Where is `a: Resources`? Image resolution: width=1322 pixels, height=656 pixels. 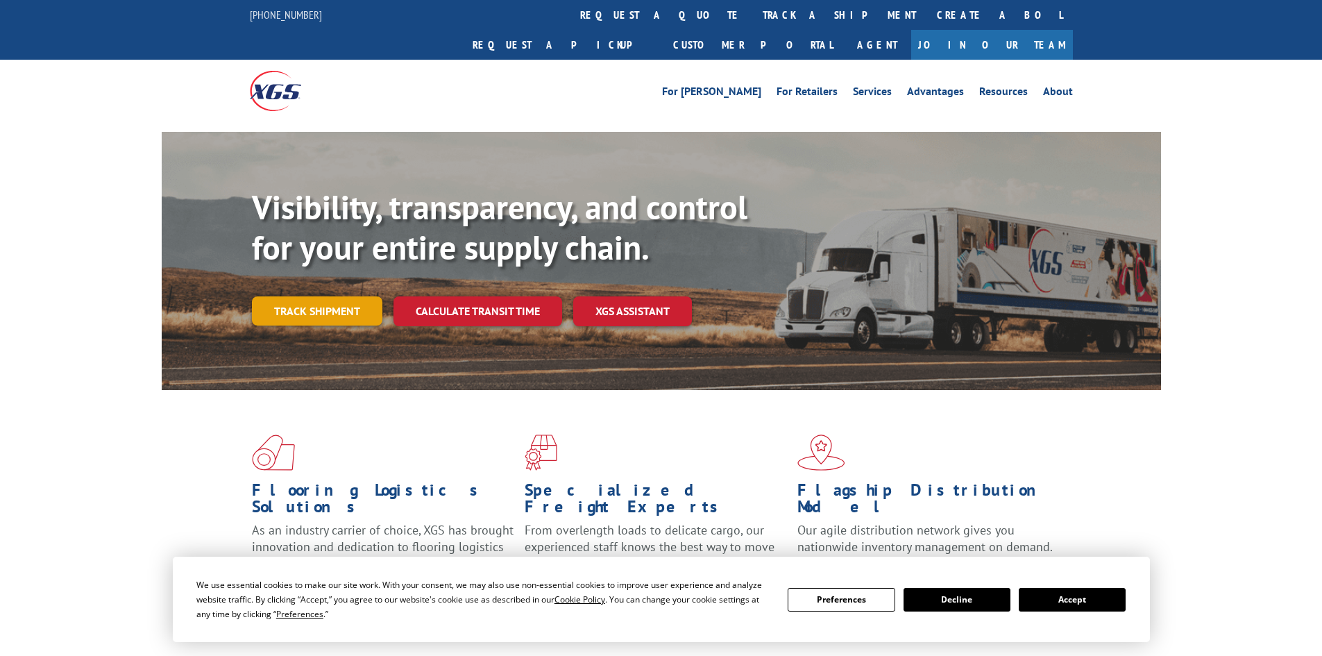
a: Resources is located at coordinates (1004, 94).